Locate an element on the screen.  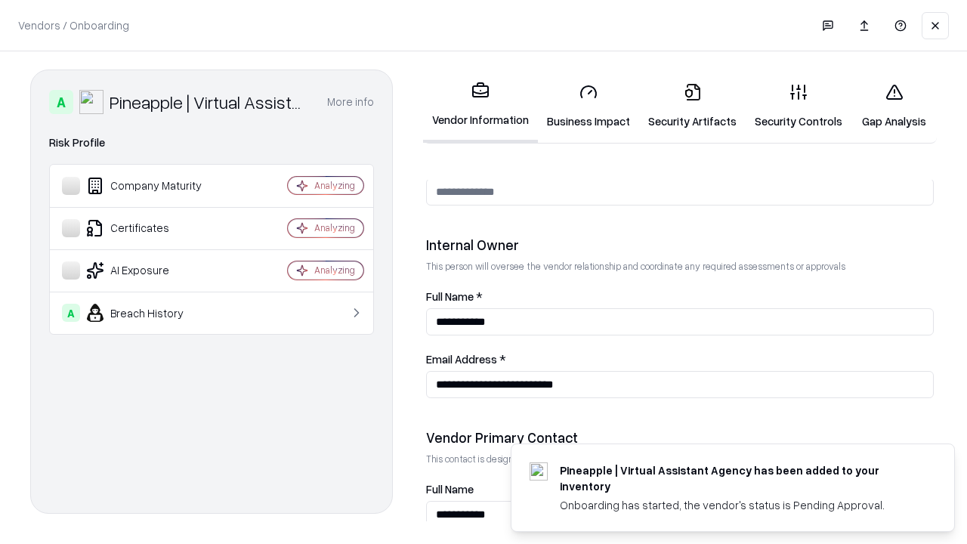
a: Security Controls is located at coordinates (799, 106).